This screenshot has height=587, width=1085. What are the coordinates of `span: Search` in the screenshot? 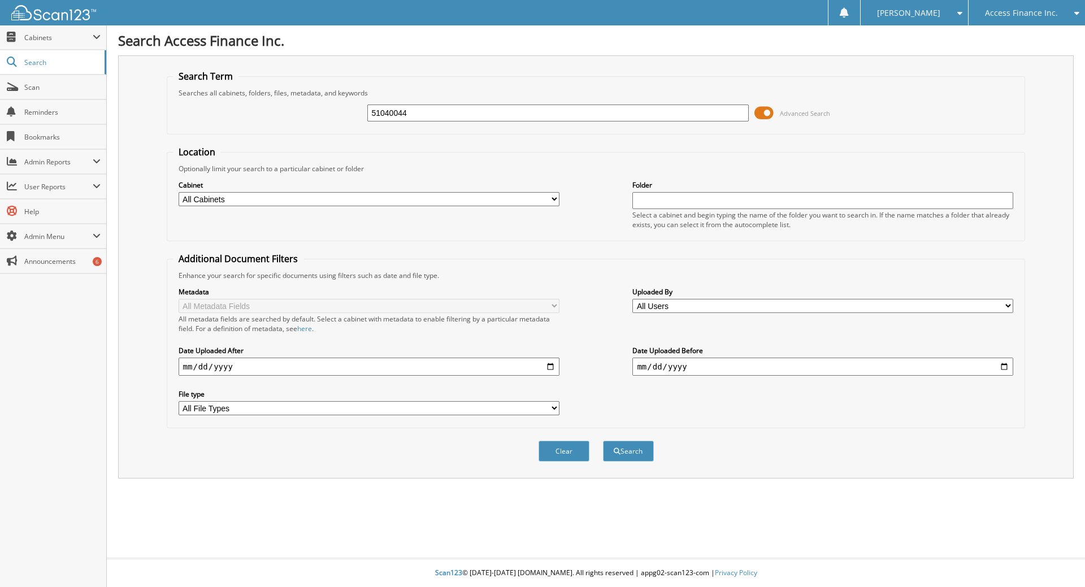 It's located at (62, 62).